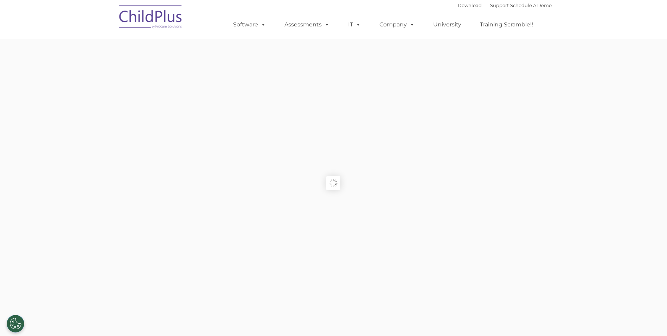  What do you see at coordinates (151, 18) in the screenshot?
I see `img: ChildPlus by Procare Solutions` at bounding box center [151, 18].